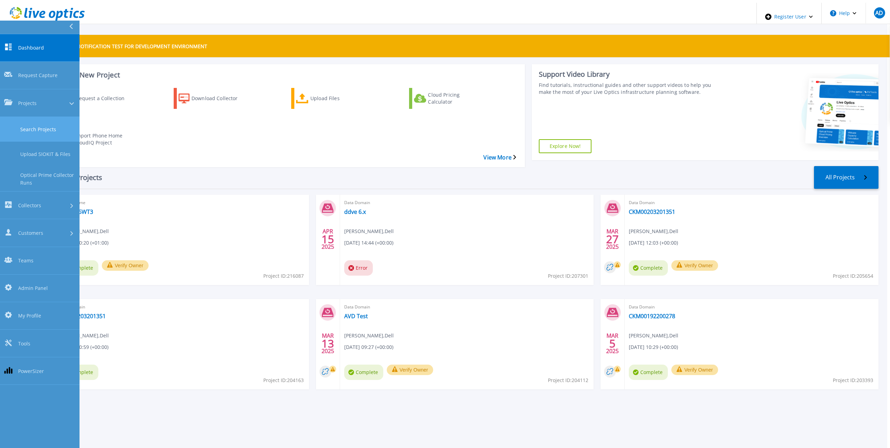 Image resolution: width=890 pixels, height=448 pixels. I want to click on span: Project ID: 203393, so click(853, 380).